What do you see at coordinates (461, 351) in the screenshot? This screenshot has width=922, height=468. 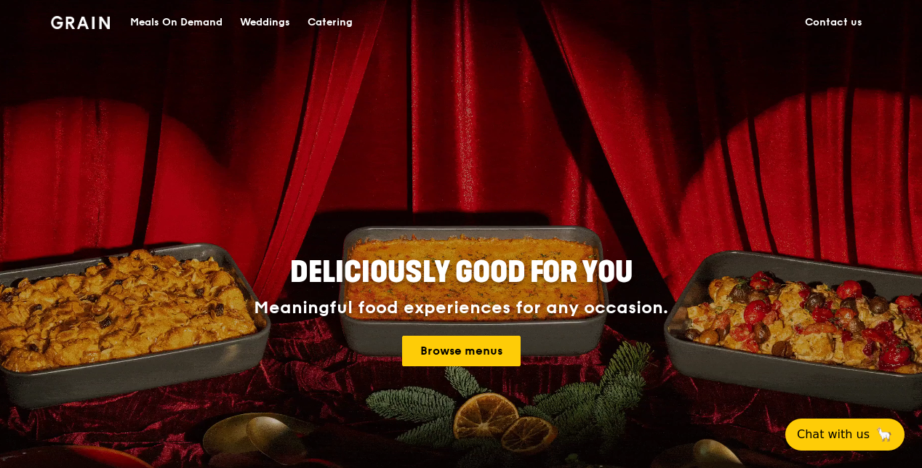 I see `a: Browse menus` at bounding box center [461, 351].